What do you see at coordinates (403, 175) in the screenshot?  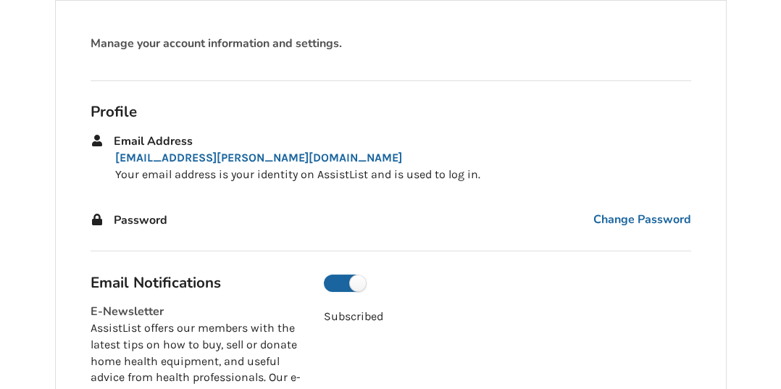 I see `p: Your email address is your identity on AssistList and is used to log in.` at bounding box center [403, 175].